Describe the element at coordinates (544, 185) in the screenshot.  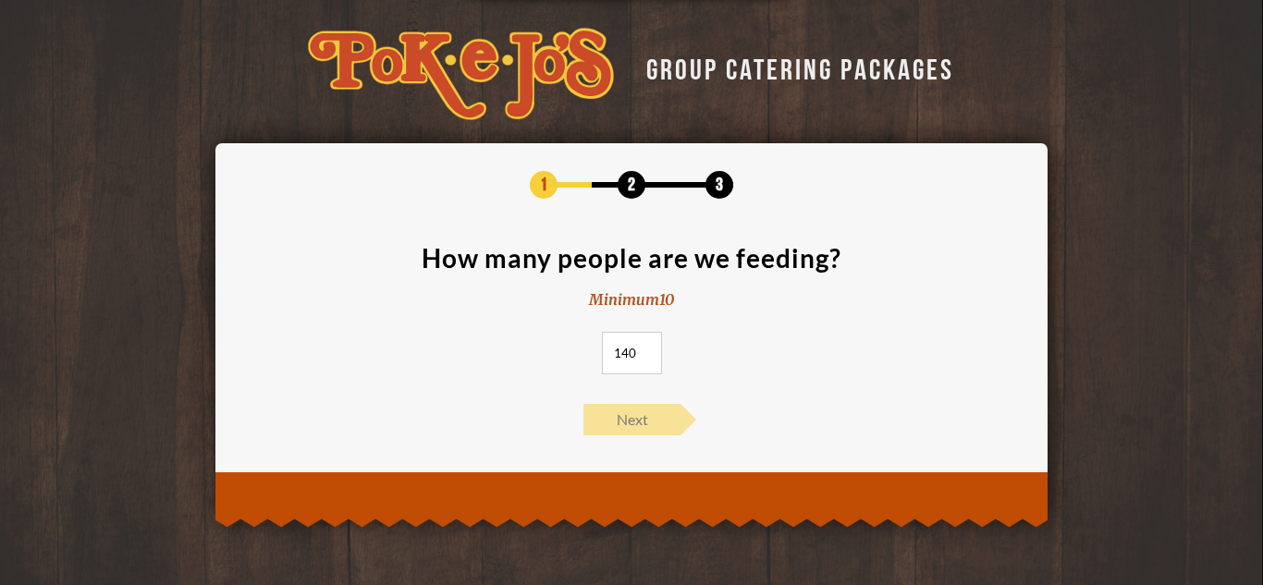
I see `span: 1` at that location.